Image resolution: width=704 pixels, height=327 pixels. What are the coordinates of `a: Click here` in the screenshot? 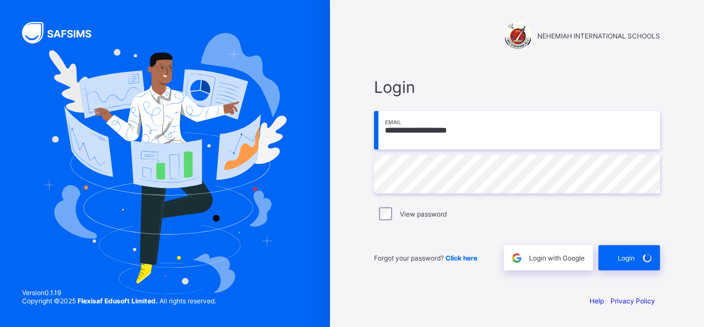 It's located at (462, 258).